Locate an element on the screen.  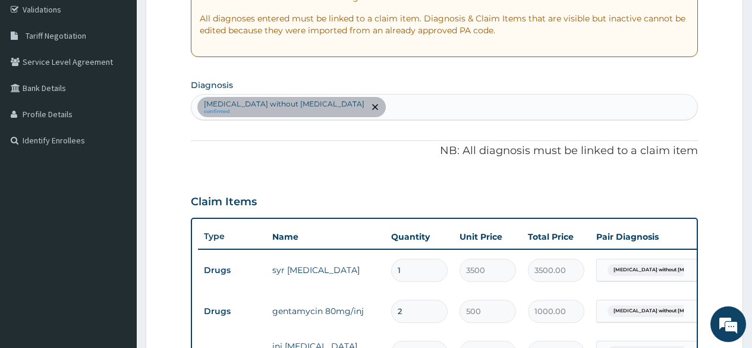
th: Quantity is located at coordinates (419, 236).